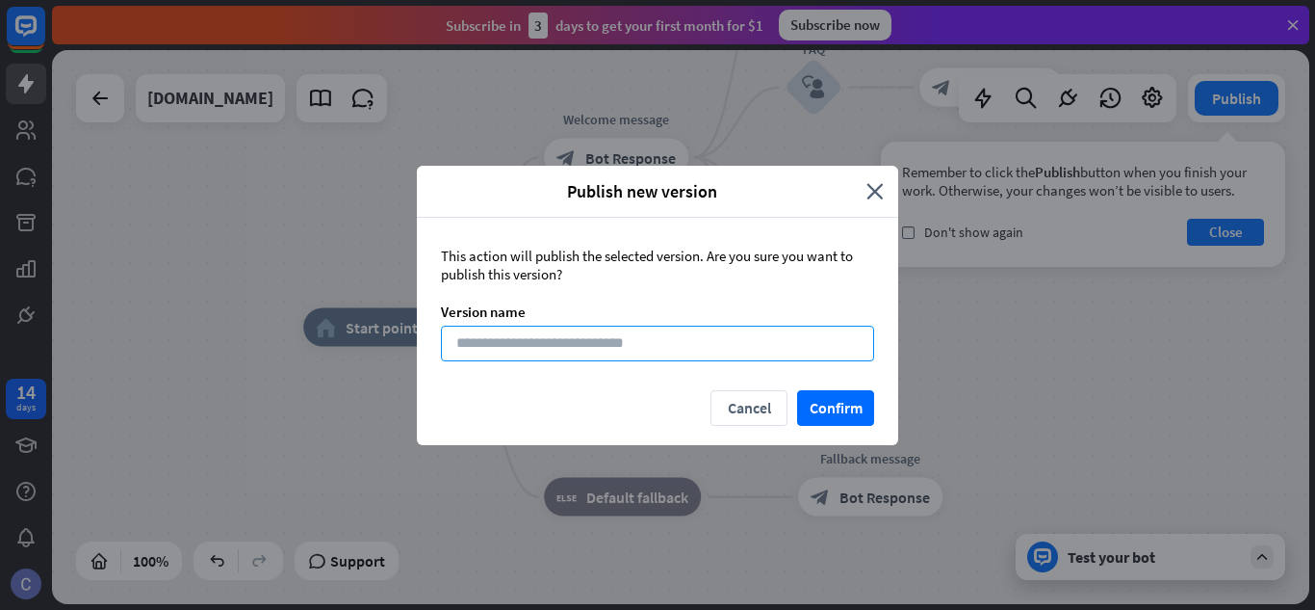 This screenshot has width=1315, height=610. Describe the element at coordinates (44, 37) in the screenshot. I see `button: Open LiveChat chat widget` at that location.